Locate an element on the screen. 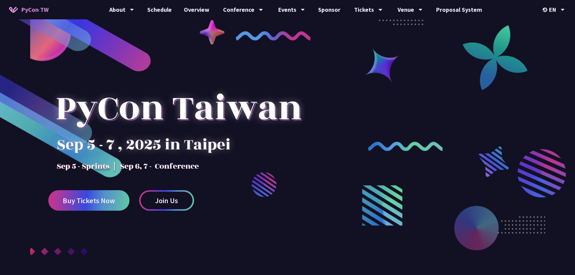 Image resolution: width=575 pixels, height=275 pixels. button: Buy Tickets Now is located at coordinates (89, 200).